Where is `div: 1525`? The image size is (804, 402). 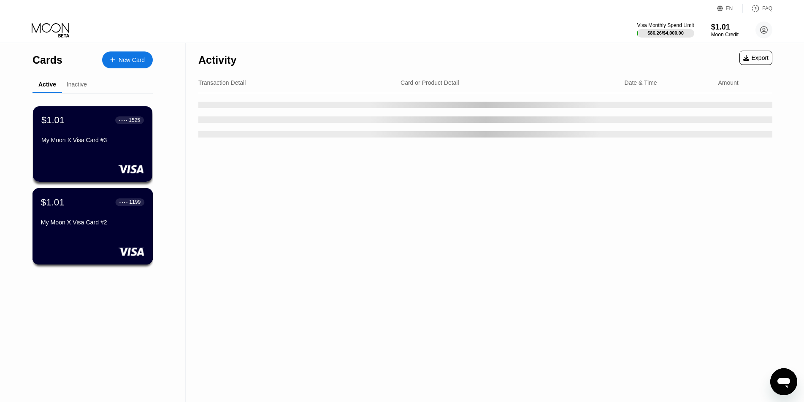 div: 1525 is located at coordinates (134, 120).